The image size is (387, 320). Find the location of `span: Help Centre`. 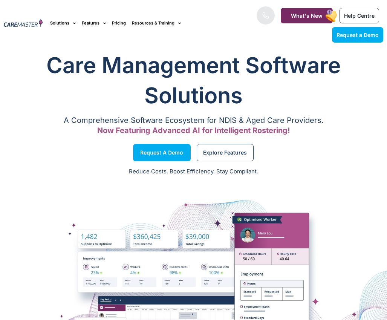

span: Help Centre is located at coordinates (359, 15).